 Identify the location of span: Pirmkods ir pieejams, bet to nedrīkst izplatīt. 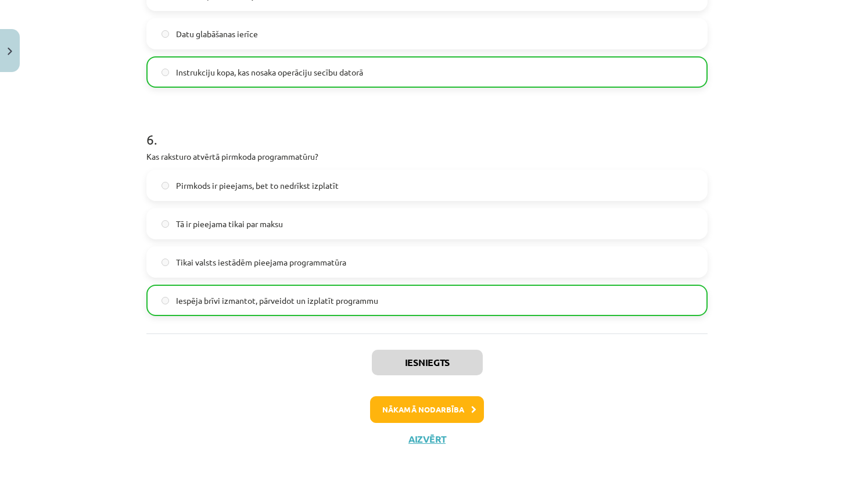
(257, 185).